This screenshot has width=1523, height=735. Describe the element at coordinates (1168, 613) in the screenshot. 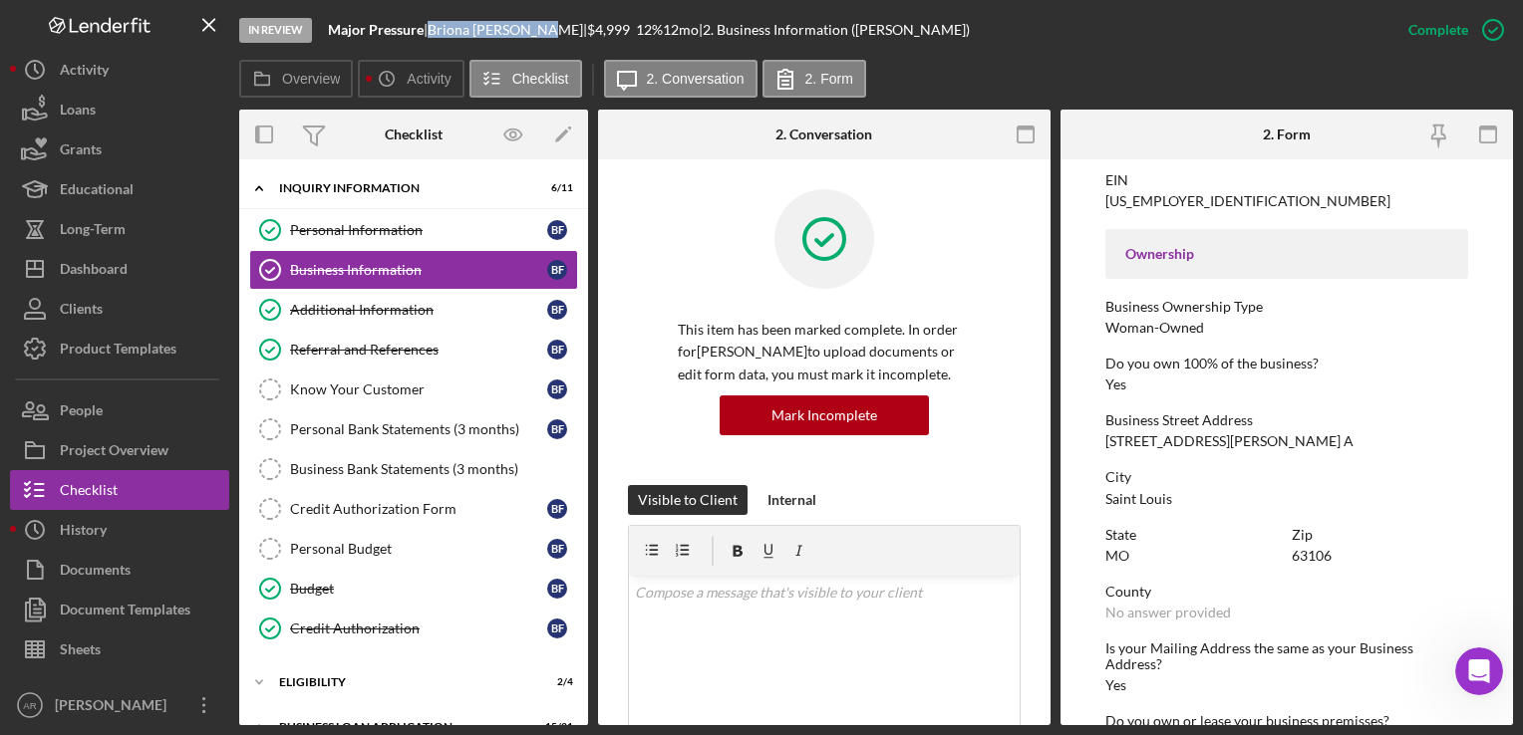

I see `div: No answer provided` at that location.